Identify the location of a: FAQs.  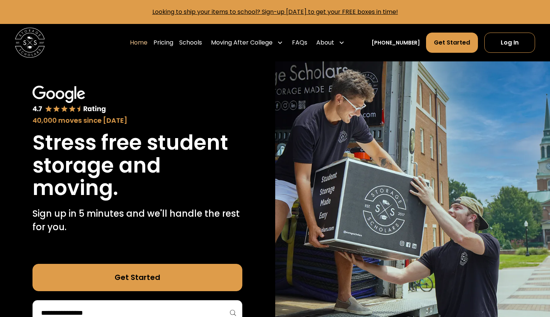
(300, 43).